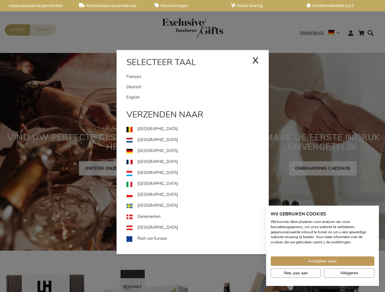 This screenshot has height=292, width=385. I want to click on a: Rechtstreekse verzendservice, so click(112, 5).